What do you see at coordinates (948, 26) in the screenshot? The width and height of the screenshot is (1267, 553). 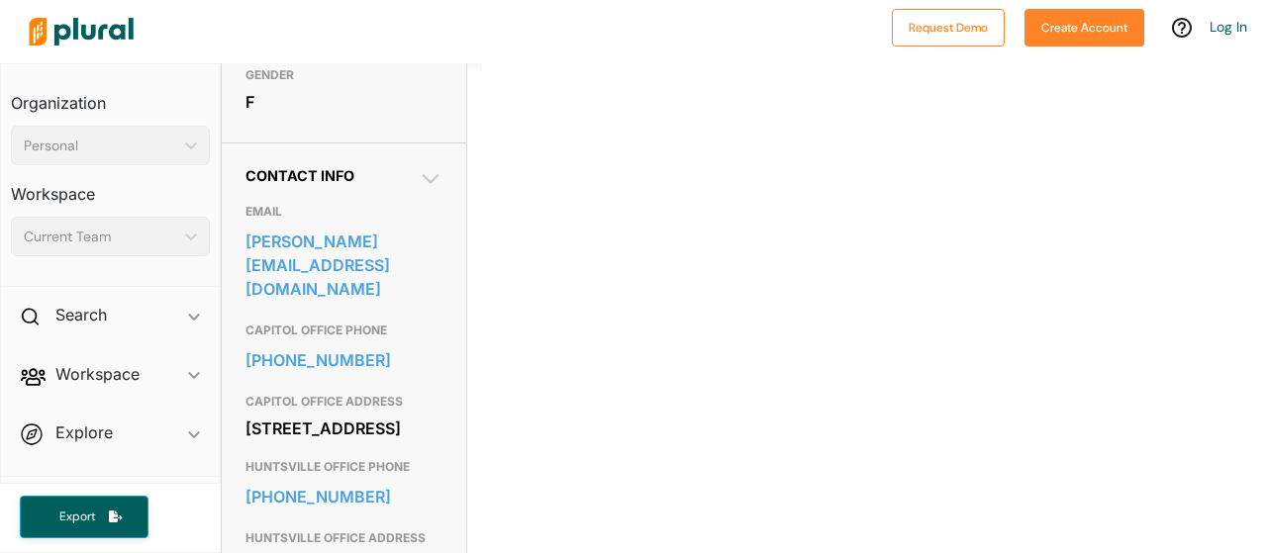 I see `a: Request Demo` at bounding box center [948, 26].